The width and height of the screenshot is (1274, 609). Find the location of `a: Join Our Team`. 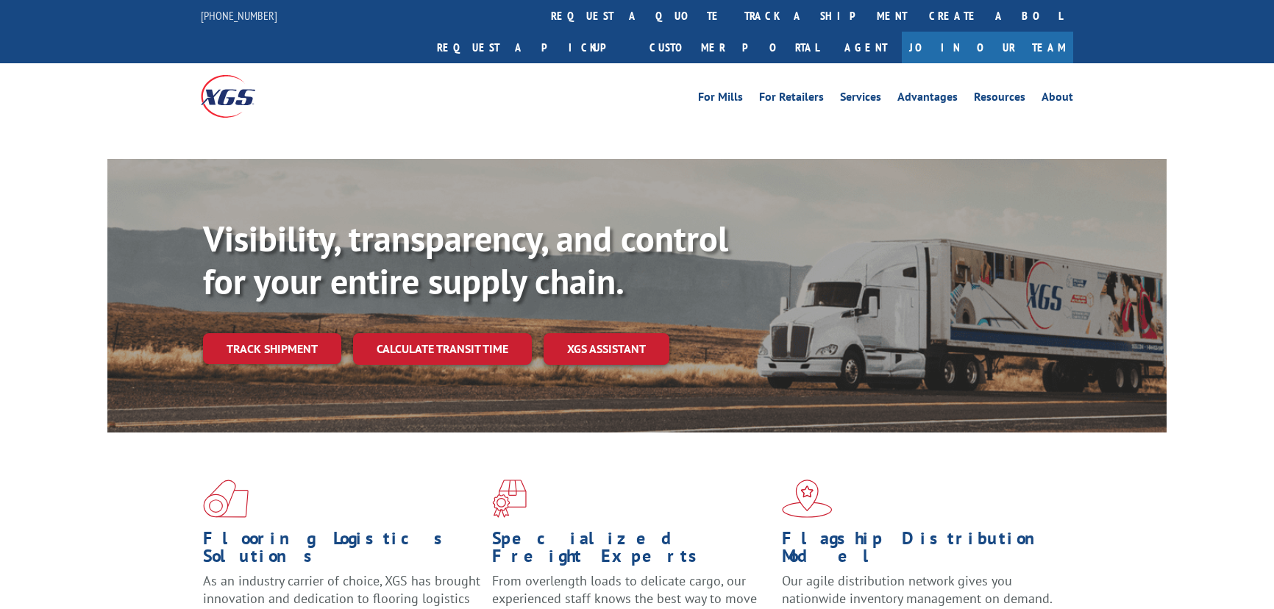

a: Join Our Team is located at coordinates (987, 47).